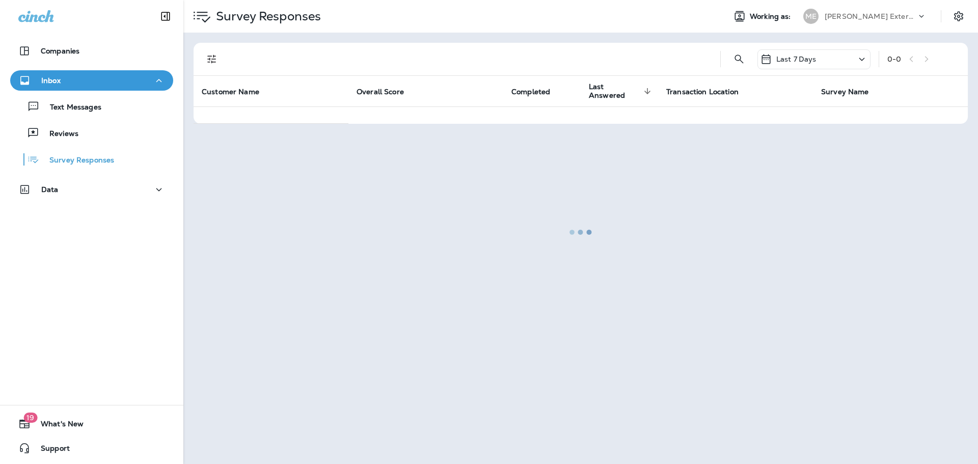 This screenshot has height=464, width=978. I want to click on button: Companies, so click(92, 51).